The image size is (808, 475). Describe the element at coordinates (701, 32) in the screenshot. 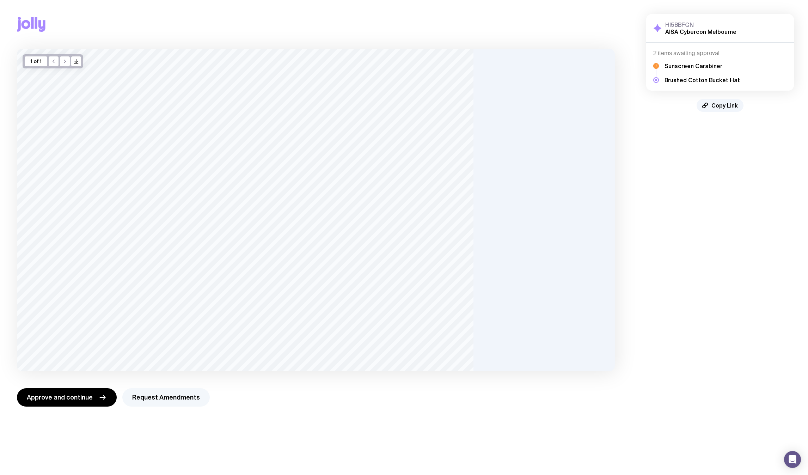

I see `h2: AISA Cybercon Melbourne` at that location.